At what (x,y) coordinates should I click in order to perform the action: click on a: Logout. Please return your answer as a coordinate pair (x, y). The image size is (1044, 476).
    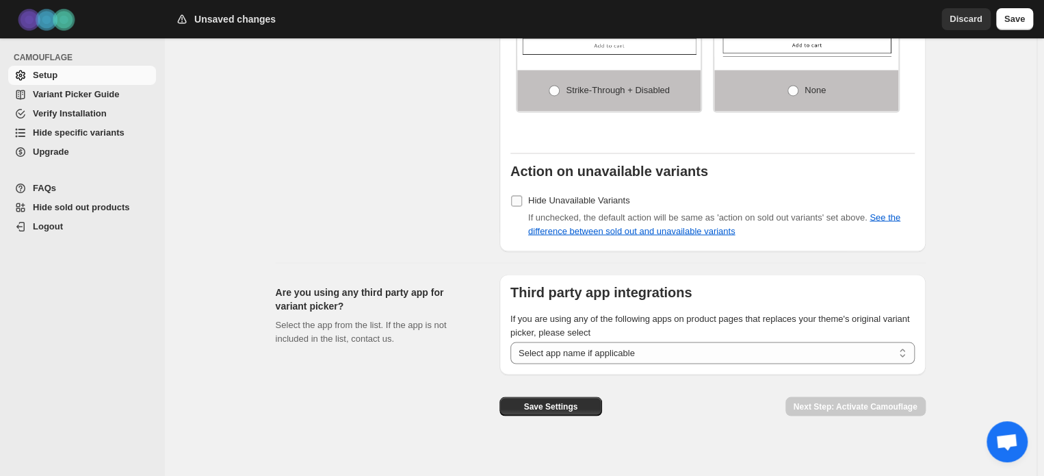
    Looking at the image, I should click on (82, 226).